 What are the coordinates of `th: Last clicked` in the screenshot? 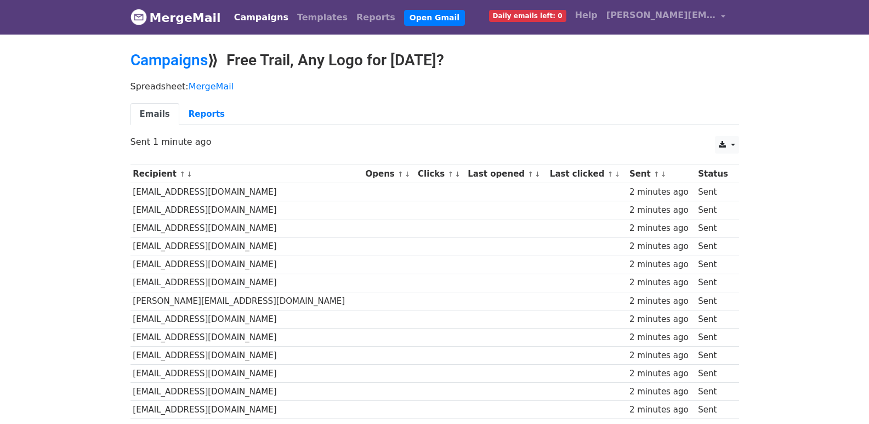 It's located at (587, 174).